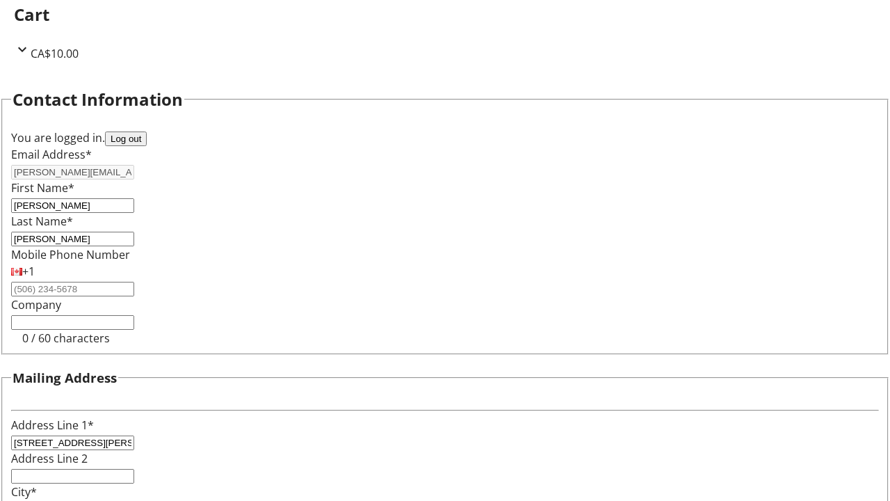 The height and width of the screenshot is (501, 890). Describe the element at coordinates (49, 458) in the screenshot. I see `label: Address Line 2` at that location.